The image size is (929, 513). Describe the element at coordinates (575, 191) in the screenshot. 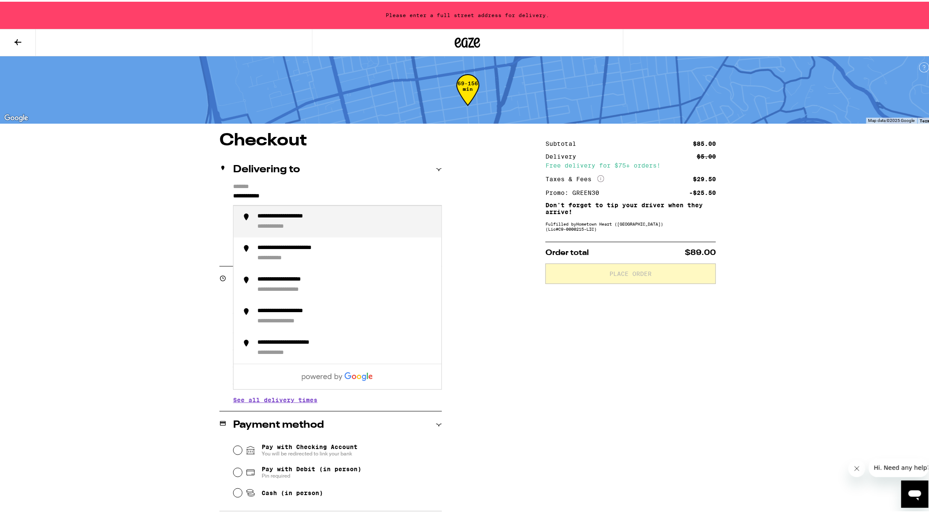

I see `div: Promo: GREEN30` at that location.